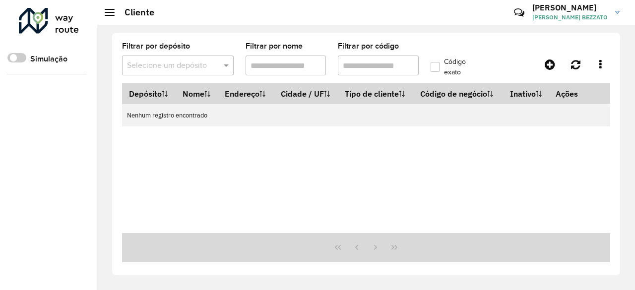 The image size is (635, 290). What do you see at coordinates (376, 94) in the screenshot?
I see `th: Tipo de cliente` at bounding box center [376, 94].